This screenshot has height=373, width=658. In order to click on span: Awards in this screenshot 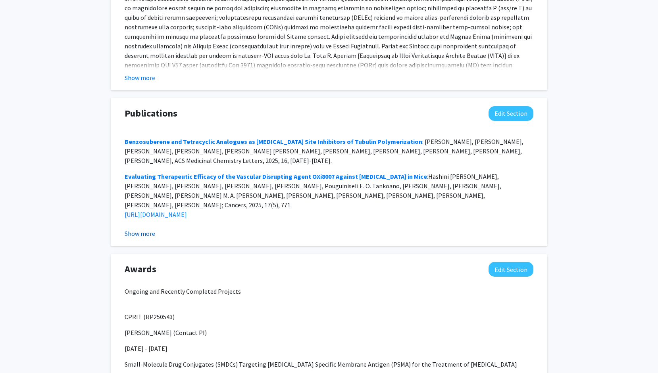, I will do `click(140, 269)`.